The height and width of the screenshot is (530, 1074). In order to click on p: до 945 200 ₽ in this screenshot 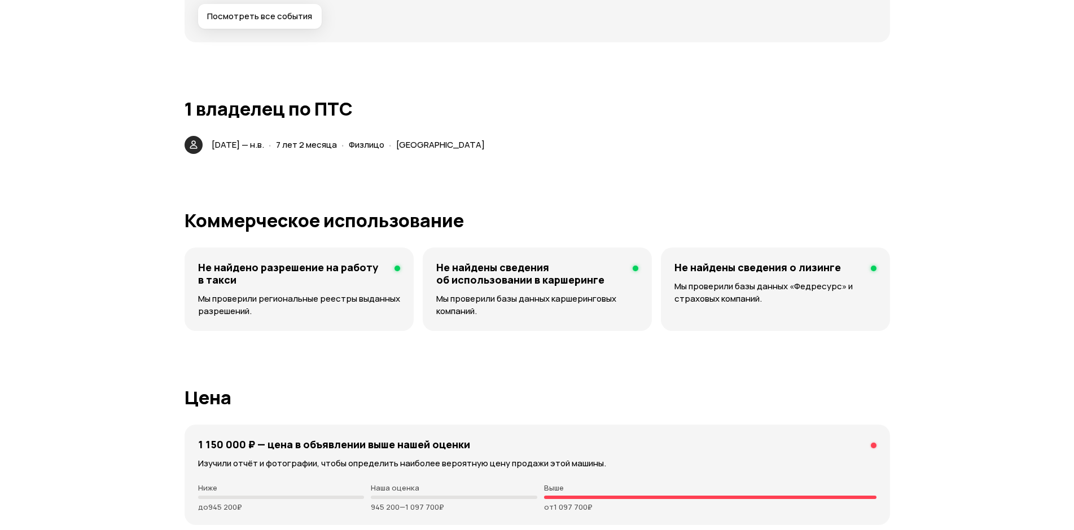, I will do `click(281, 507)`.